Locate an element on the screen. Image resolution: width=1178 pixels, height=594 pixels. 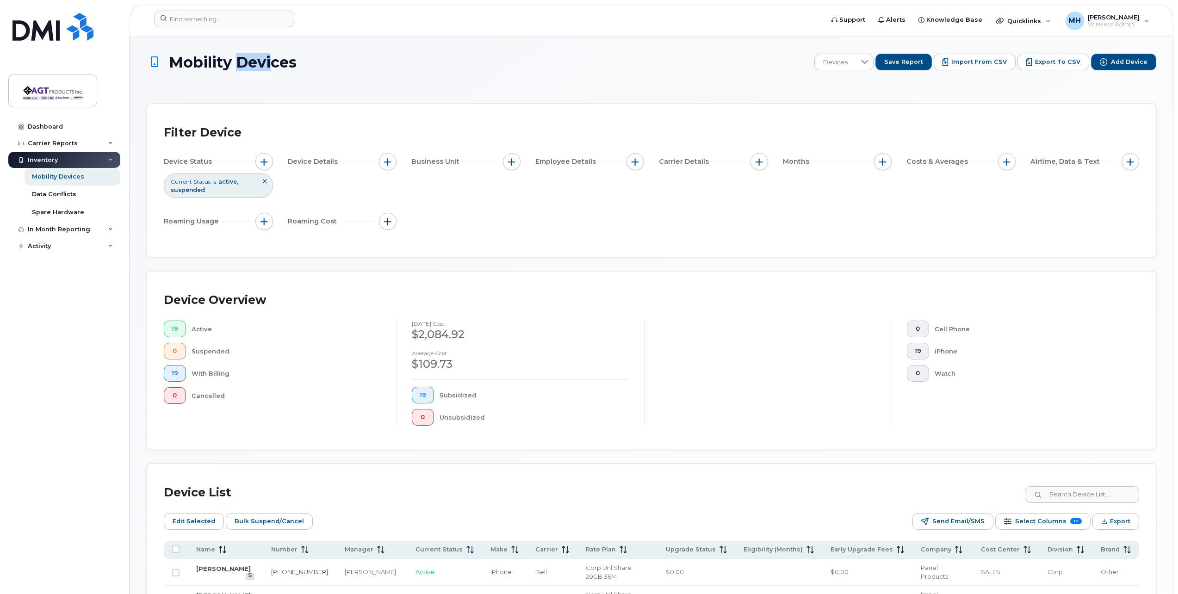
span: Airtime, Data & Text is located at coordinates (1066, 161).